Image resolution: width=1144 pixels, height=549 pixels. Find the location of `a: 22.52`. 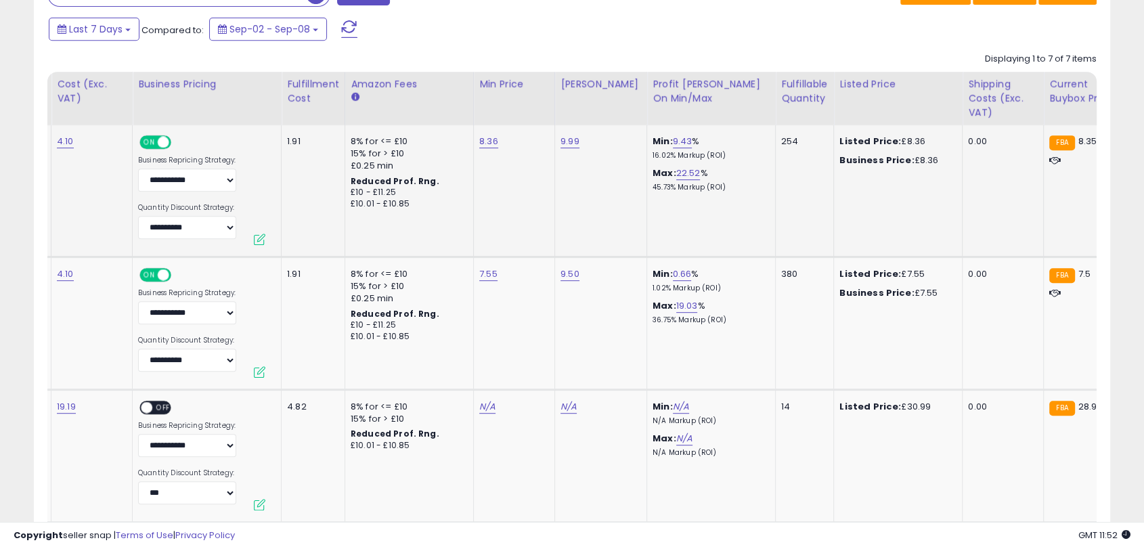

a: 22.52 is located at coordinates (688, 173).